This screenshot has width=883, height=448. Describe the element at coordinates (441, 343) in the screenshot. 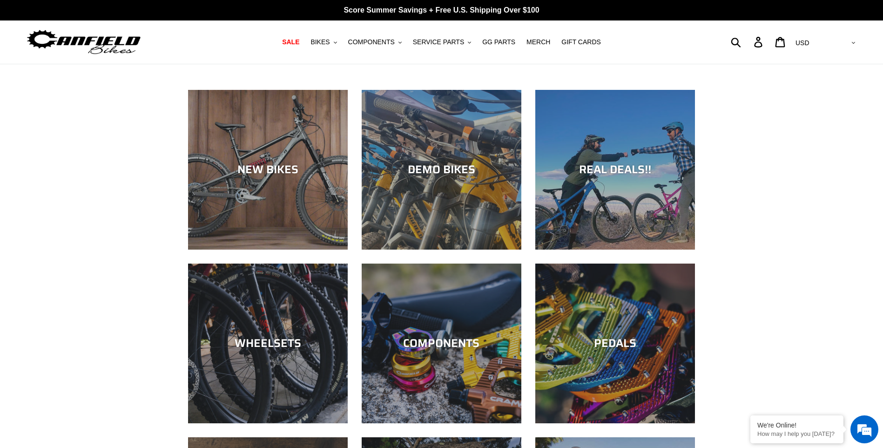

I see `a: COMPONENTS` at that location.